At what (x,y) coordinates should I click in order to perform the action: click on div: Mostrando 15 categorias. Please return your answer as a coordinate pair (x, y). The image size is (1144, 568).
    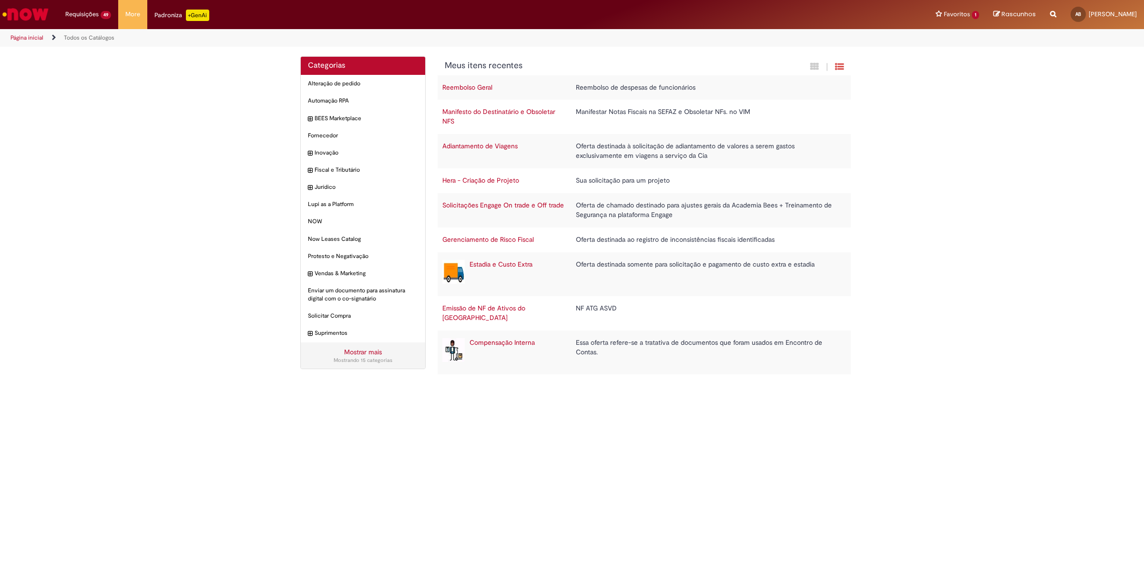
    Looking at the image, I should click on (363, 360).